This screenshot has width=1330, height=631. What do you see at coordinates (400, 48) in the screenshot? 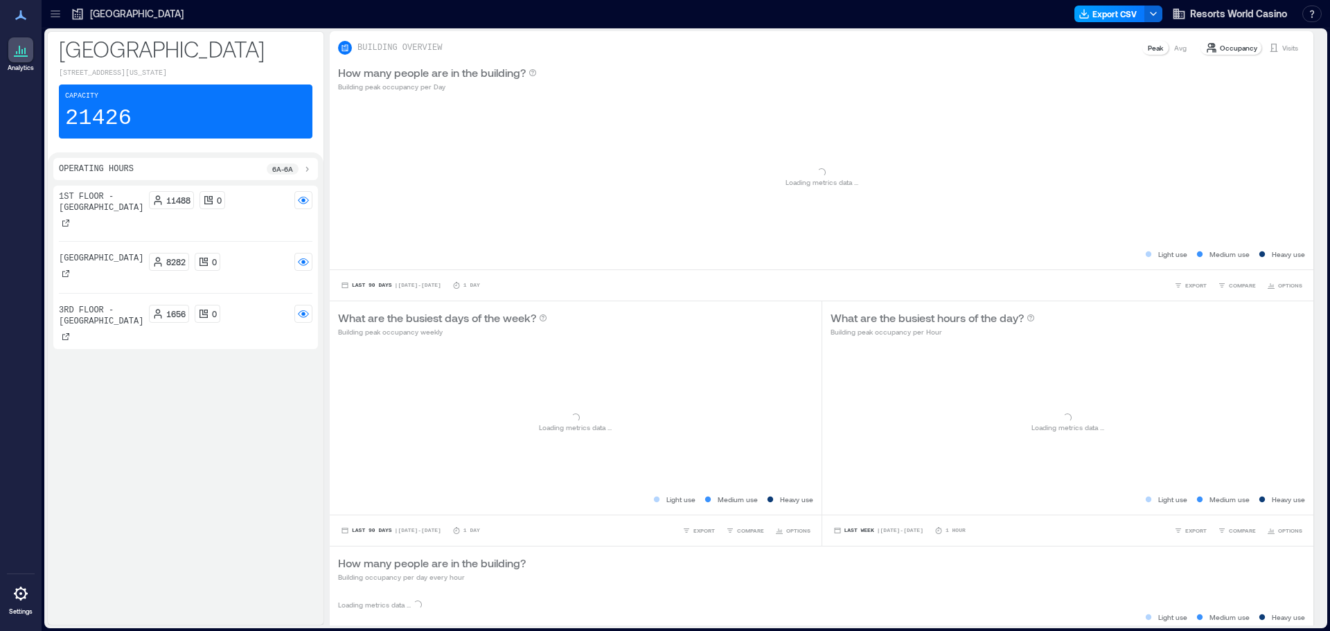
I see `p: BUILDING OVERVIEW` at bounding box center [400, 48].